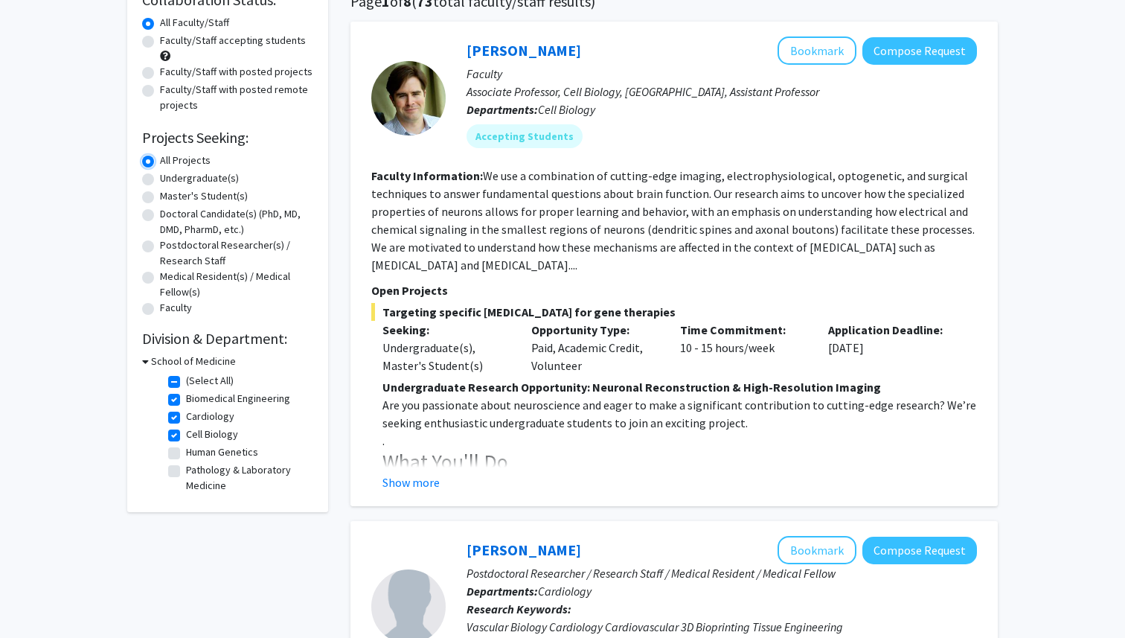 The width and height of the screenshot is (1125, 638). I want to click on button: Compose Request to Matt Rowan, so click(920, 51).